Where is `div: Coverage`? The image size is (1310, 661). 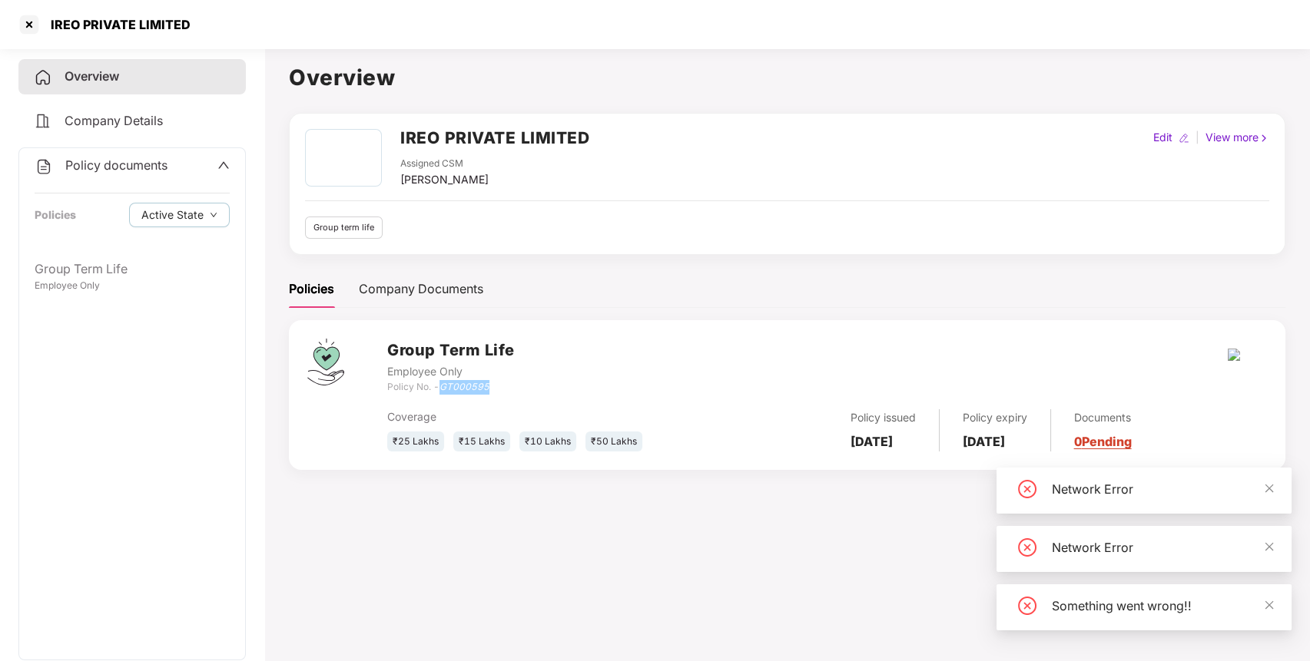 div: Coverage is located at coordinates (534, 417).